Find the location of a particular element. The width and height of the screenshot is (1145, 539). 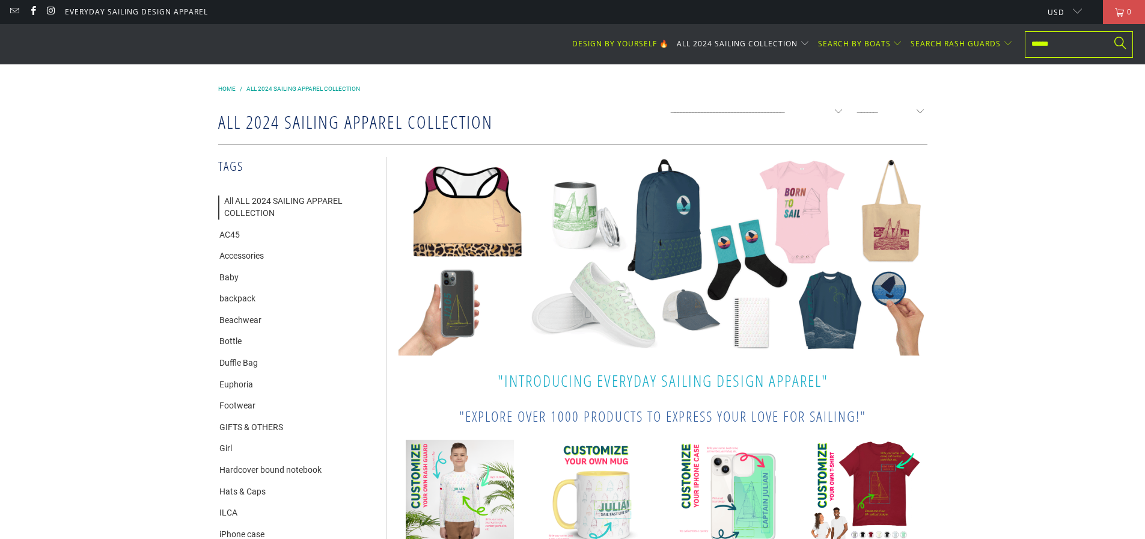

a: GIFTS & OTHERS is located at coordinates (251, 427).